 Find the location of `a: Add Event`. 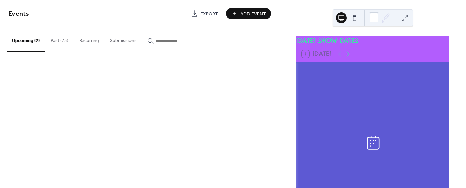

a: Add Event is located at coordinates (248, 13).